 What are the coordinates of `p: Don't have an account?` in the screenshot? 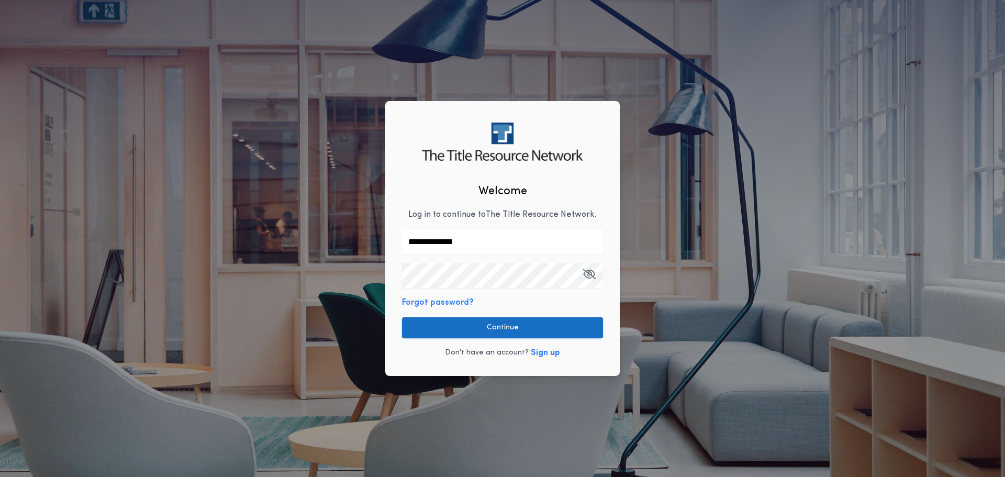 It's located at (487, 353).